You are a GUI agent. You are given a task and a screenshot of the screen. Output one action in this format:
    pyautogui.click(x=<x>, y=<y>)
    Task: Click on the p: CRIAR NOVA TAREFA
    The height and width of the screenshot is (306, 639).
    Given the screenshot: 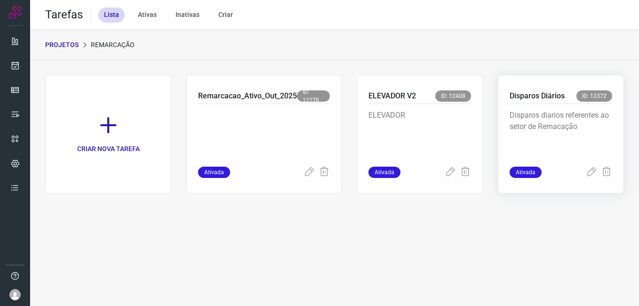 What is the action you would take?
    pyautogui.click(x=108, y=149)
    